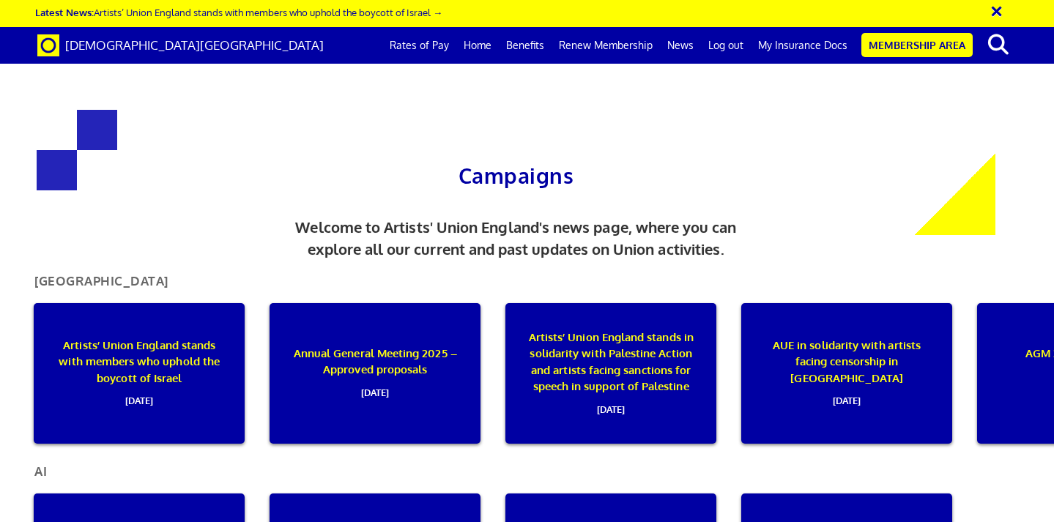  Describe the element at coordinates (478, 45) in the screenshot. I see `a: Home` at that location.